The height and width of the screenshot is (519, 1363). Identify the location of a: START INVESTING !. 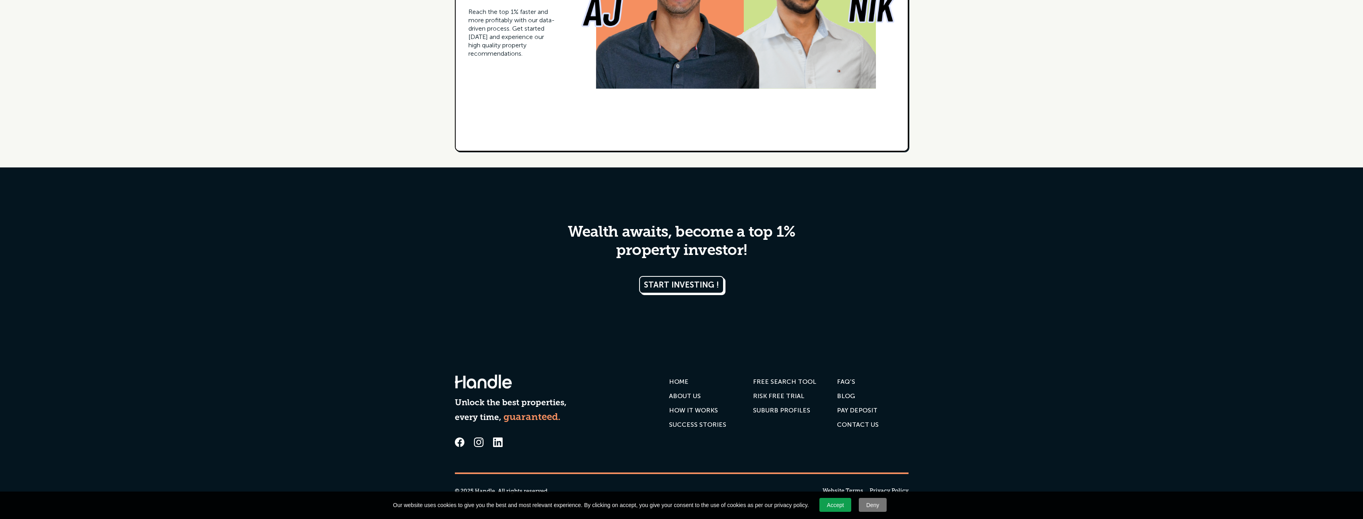
(681, 285).